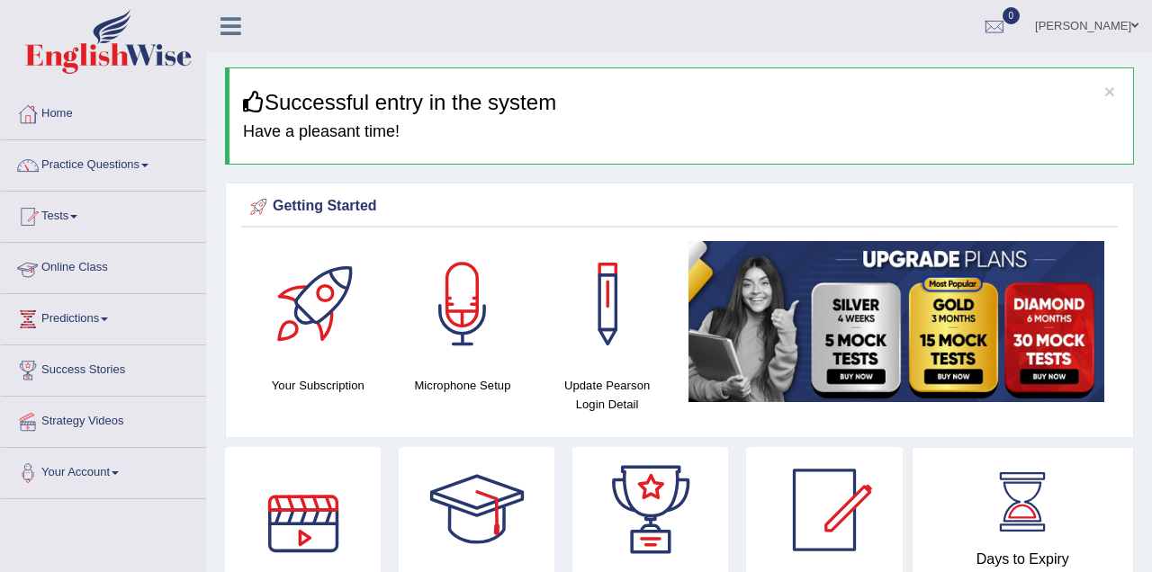 The height and width of the screenshot is (572, 1152). Describe the element at coordinates (103, 214) in the screenshot. I see `a: Tests` at that location.